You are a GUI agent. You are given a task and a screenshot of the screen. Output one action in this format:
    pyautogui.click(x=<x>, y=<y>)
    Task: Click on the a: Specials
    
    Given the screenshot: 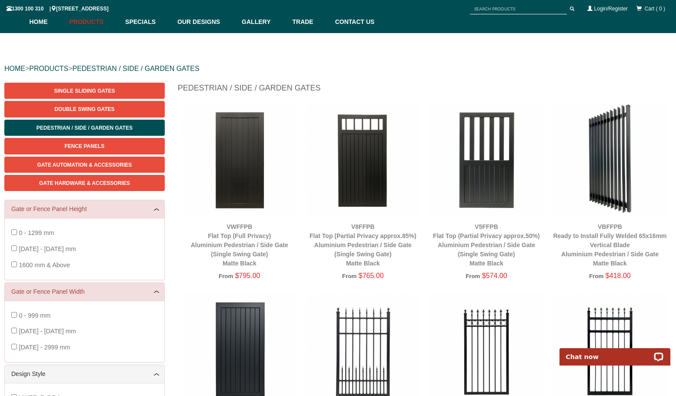 What is the action you would take?
    pyautogui.click(x=147, y=22)
    